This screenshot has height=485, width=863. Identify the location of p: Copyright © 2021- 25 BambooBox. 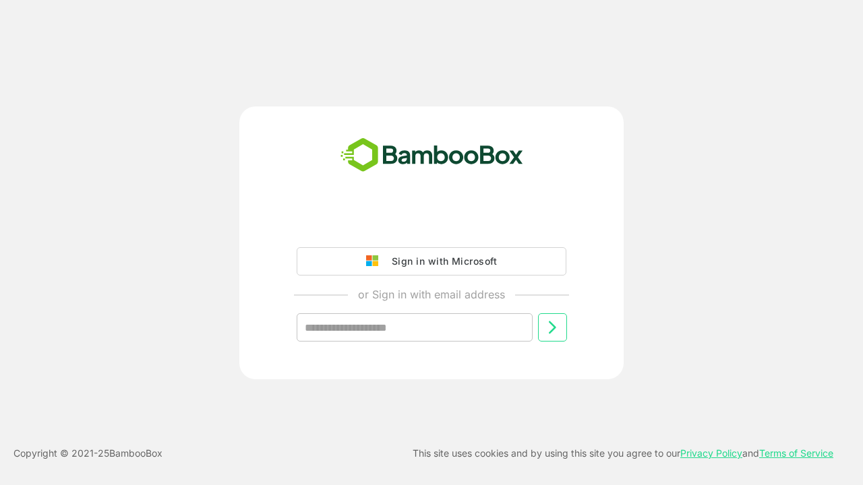
(88, 454).